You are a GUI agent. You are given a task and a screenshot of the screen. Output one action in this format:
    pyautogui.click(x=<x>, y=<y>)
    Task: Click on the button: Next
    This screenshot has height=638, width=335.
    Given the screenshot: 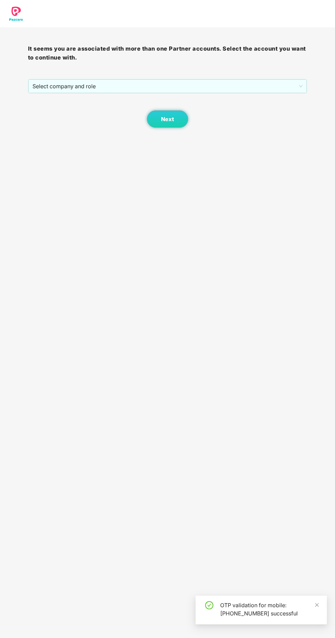 What is the action you would take?
    pyautogui.click(x=168, y=119)
    